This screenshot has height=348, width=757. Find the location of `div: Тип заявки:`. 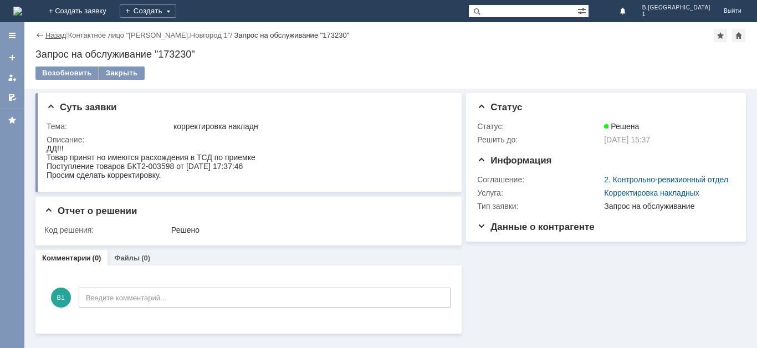

div: Тип заявки: is located at coordinates (539, 206).